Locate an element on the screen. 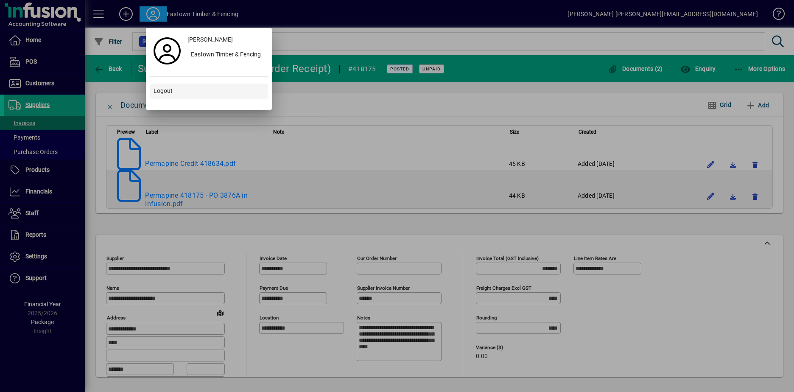 The height and width of the screenshot is (392, 794). a: Profile is located at coordinates (167, 51).